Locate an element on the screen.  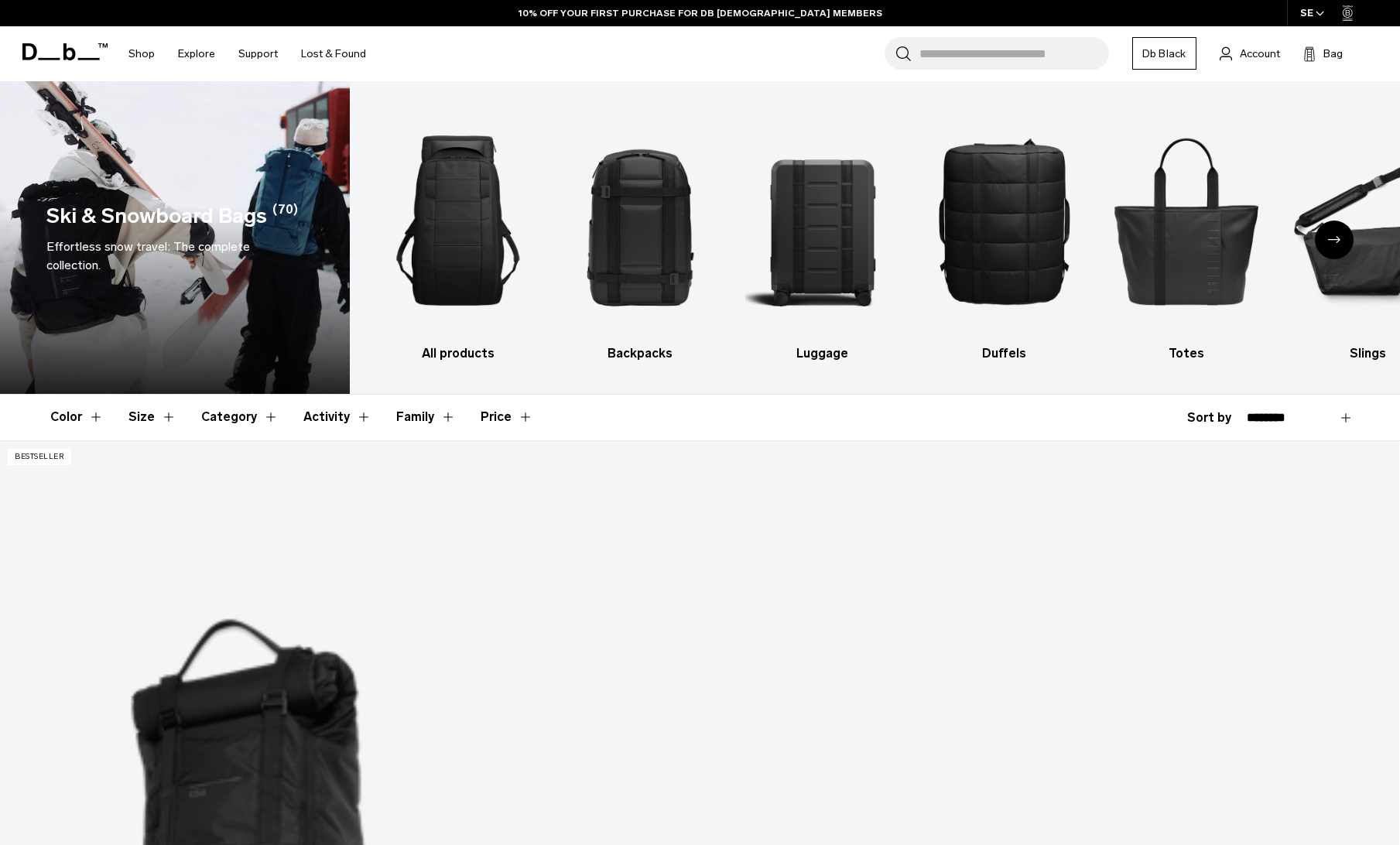
a: Db Luggage is located at coordinates (822, 233).